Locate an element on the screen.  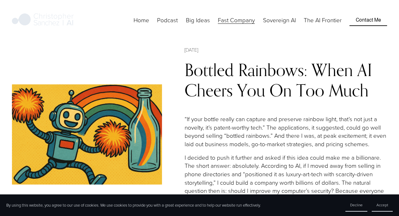
a: Home is located at coordinates (141, 20).